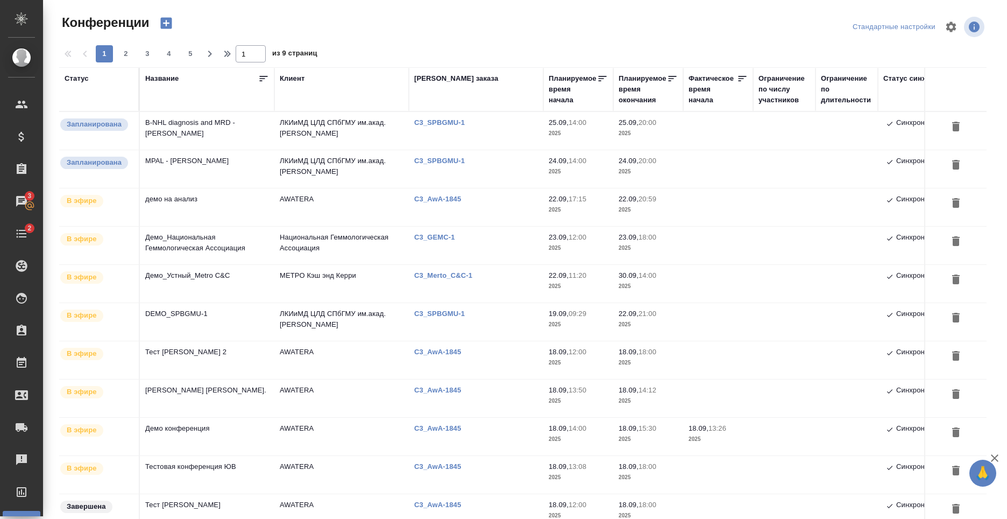 Image resolution: width=1007 pixels, height=519 pixels. I want to click on td: Демо конференция, so click(207, 436).